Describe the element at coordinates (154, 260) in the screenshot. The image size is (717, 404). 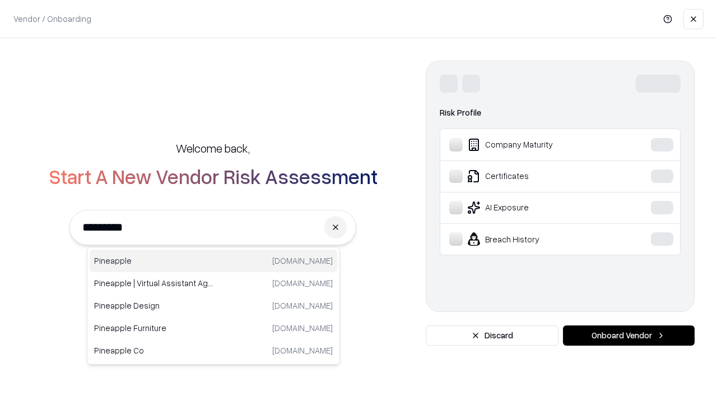
I see `p: Pineapple` at that location.